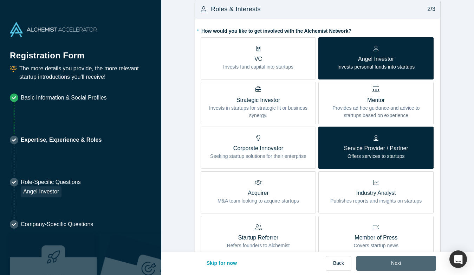  What do you see at coordinates (53, 30) in the screenshot?
I see `img: Alchemist Accelerator Logo` at bounding box center [53, 30].